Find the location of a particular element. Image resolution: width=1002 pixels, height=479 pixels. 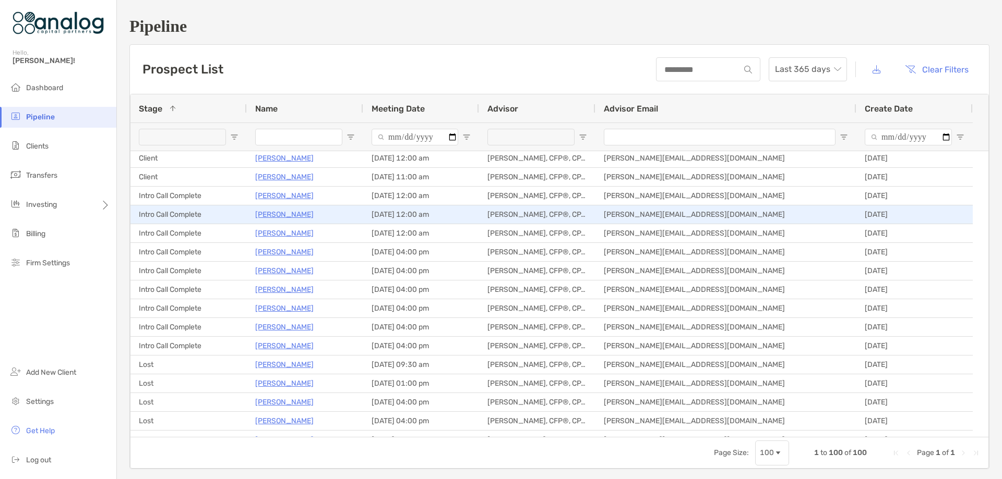

span: Firm Settings is located at coordinates (48, 263).